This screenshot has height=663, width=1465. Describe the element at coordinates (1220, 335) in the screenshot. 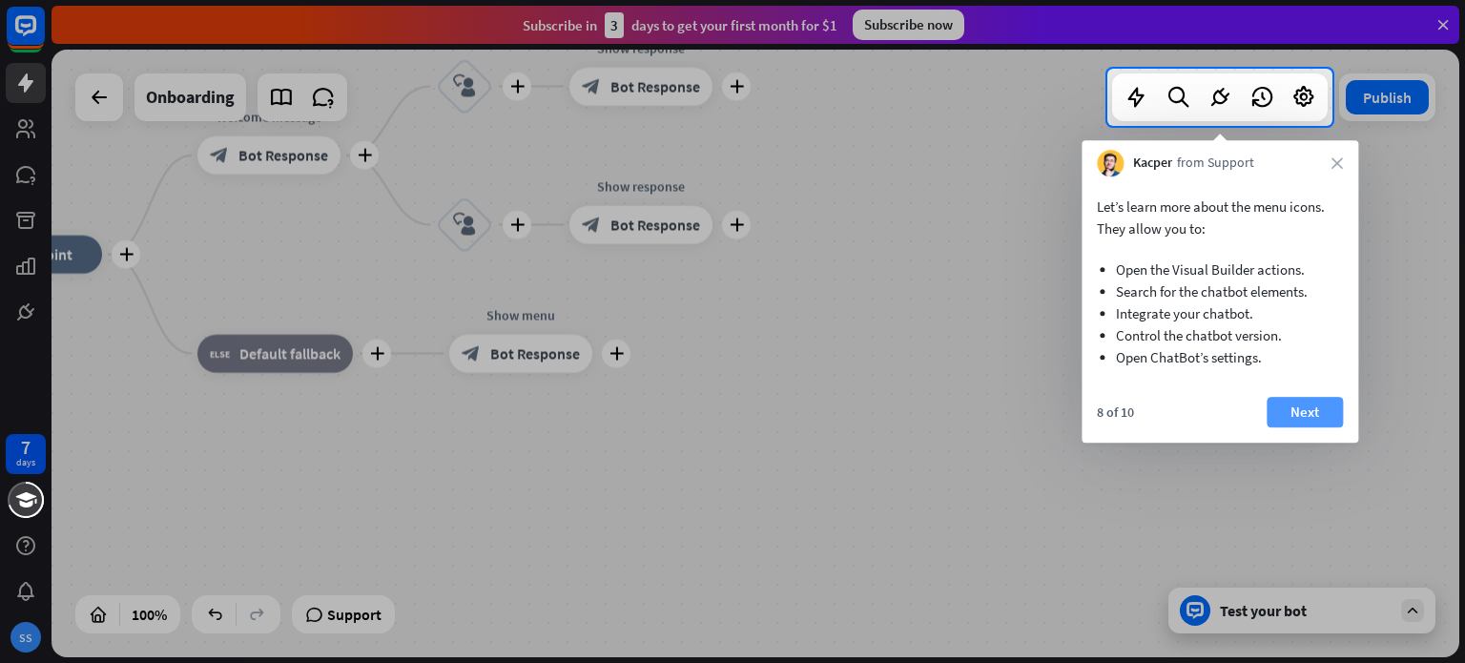

I see `li: Control the chatbot version.` at that location.